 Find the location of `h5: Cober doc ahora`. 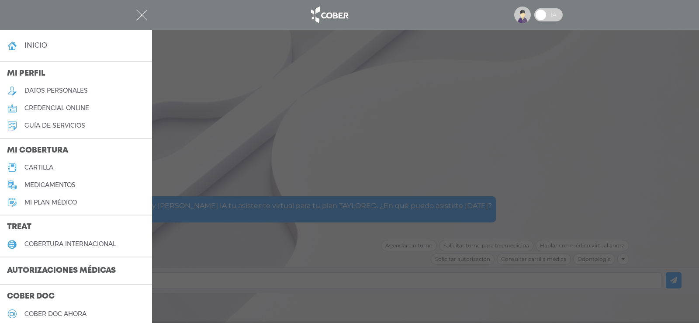

h5: Cober doc ahora is located at coordinates (55, 314).